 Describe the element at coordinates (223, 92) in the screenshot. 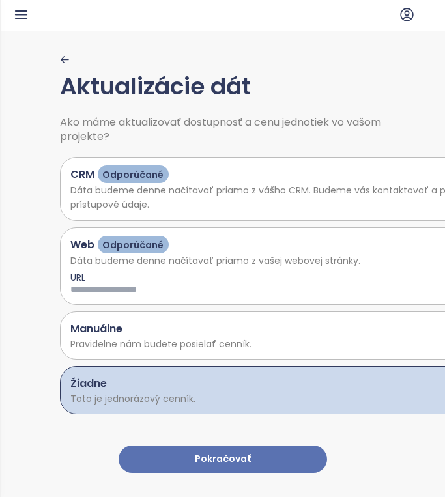

I see `h1: Aktualizácie dát` at that location.